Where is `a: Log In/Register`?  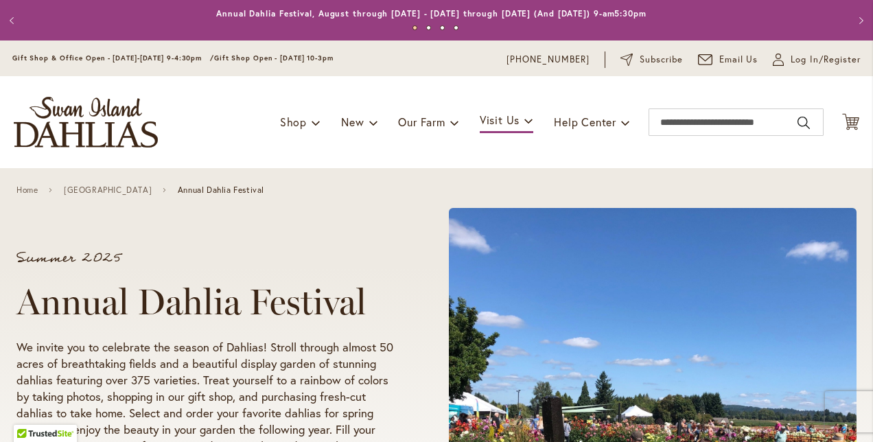
a: Log In/Register is located at coordinates (817, 60).